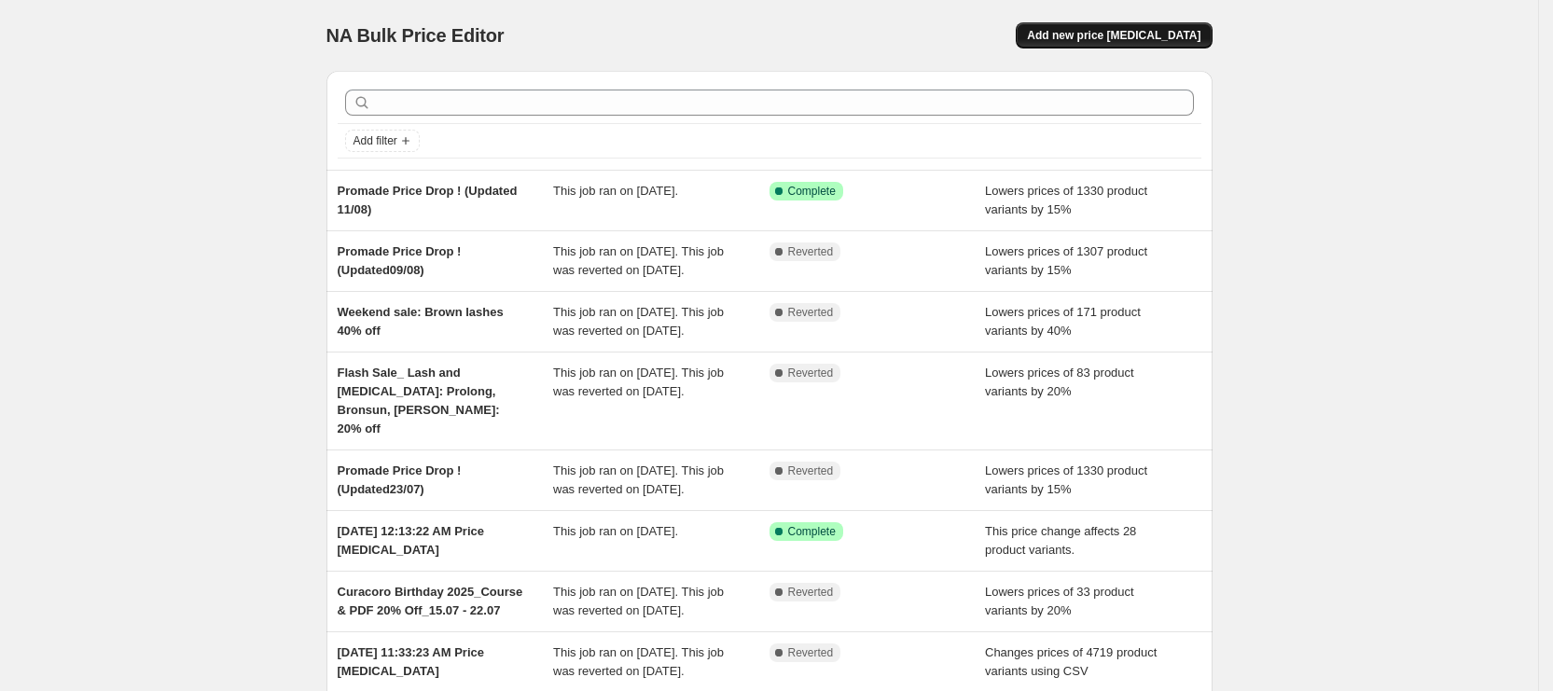 The width and height of the screenshot is (1553, 691). Describe the element at coordinates (1062, 321) in the screenshot. I see `span: Lowers prices of 171 product variants by 40%` at that location.